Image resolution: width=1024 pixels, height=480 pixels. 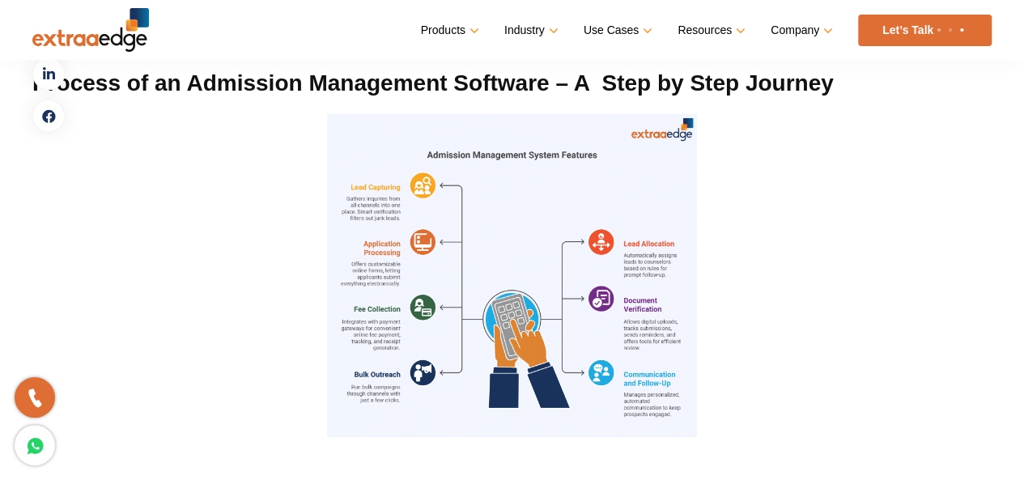 I want to click on a: Let’s Talk, so click(x=925, y=30).